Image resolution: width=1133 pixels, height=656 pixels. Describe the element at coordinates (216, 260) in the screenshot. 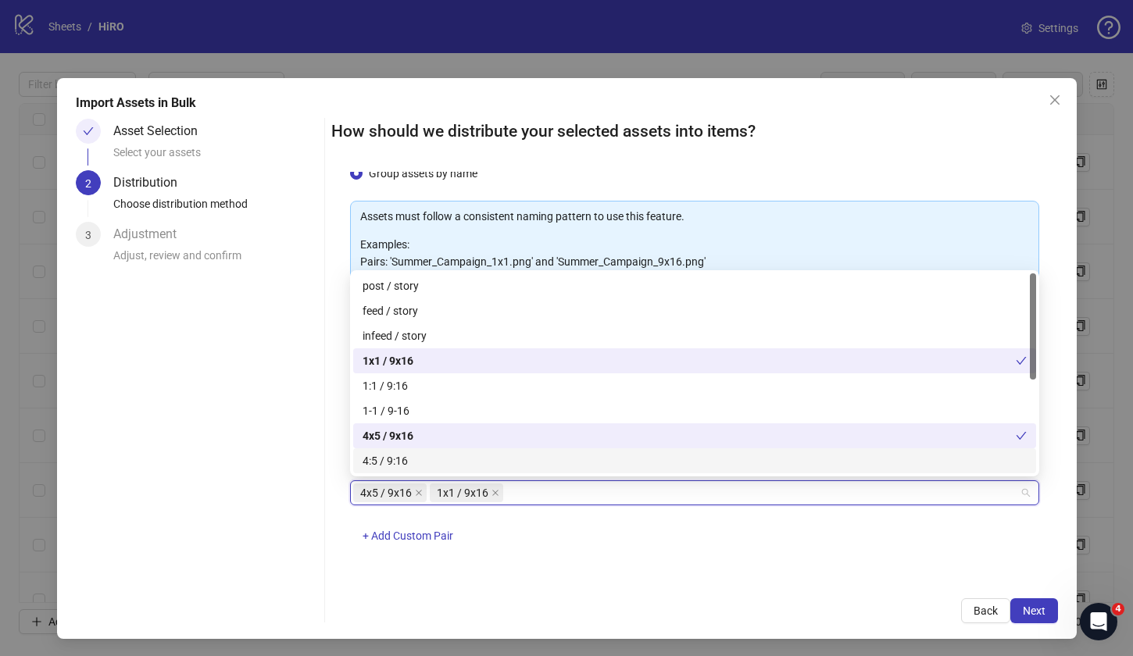

I see `div: Adjust, review and confirm` at that location.